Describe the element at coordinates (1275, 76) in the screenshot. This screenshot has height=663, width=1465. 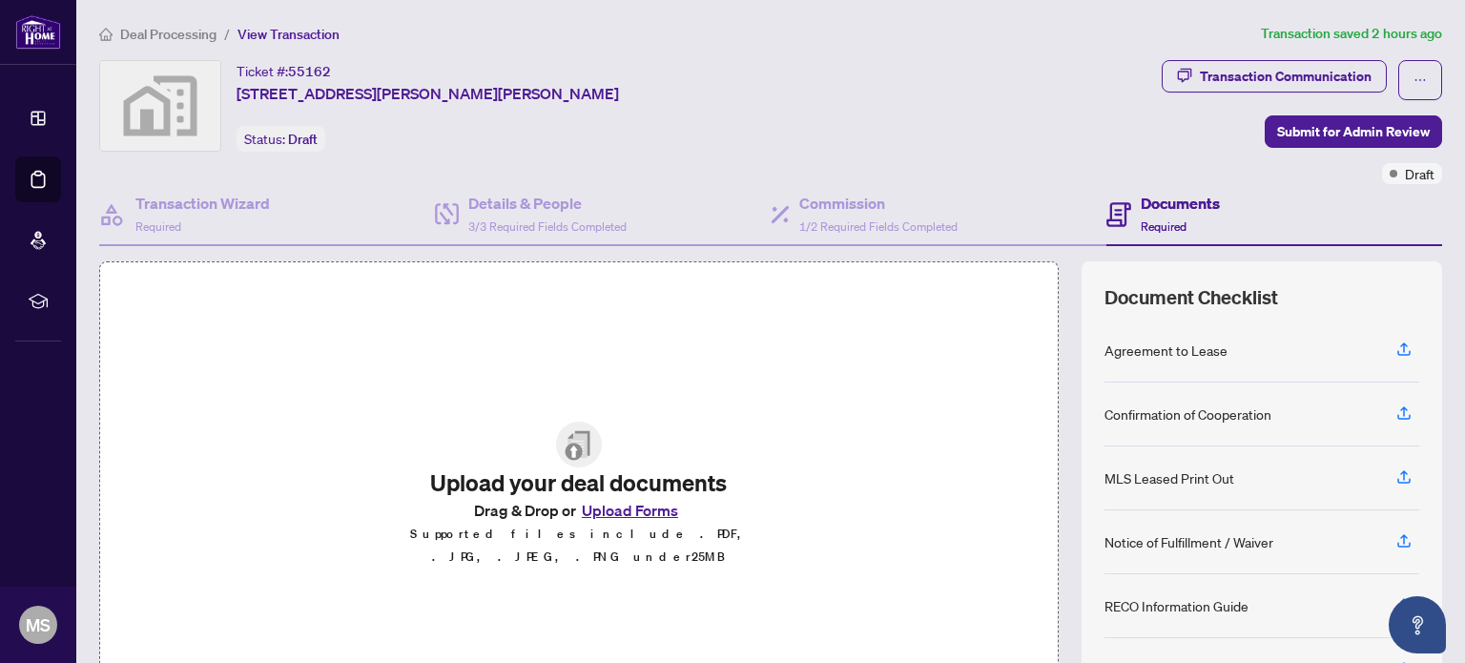
I see `button: Transaction Communication` at that location.